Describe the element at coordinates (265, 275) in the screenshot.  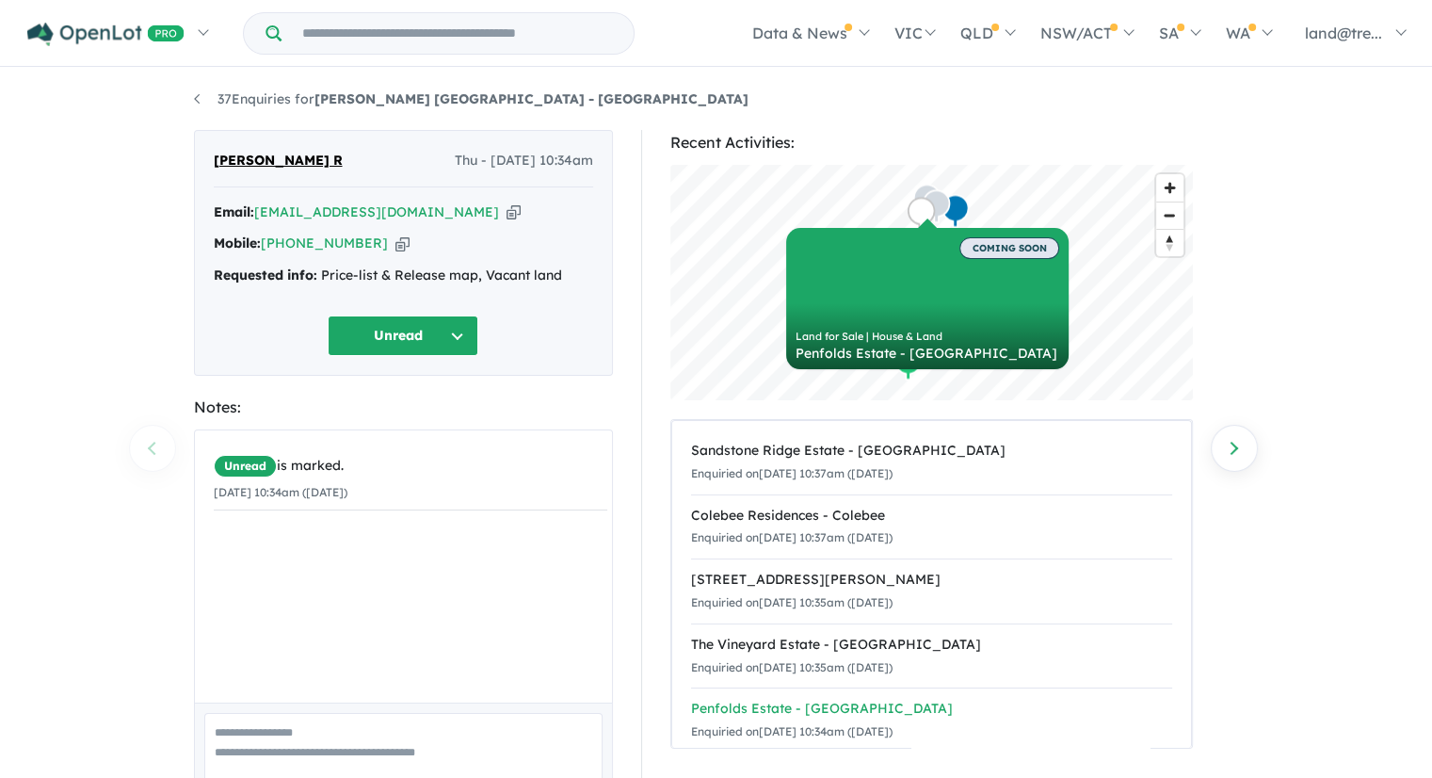
I see `strong: Requested info:` at that location.